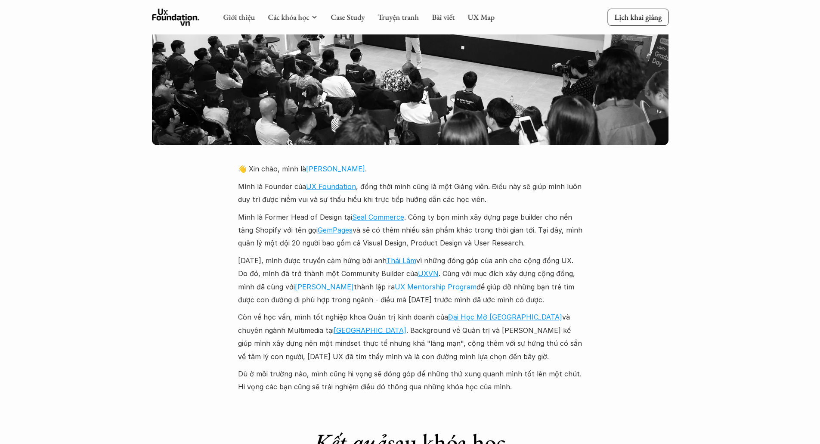  I want to click on a: Bài viết, so click(443, 17).